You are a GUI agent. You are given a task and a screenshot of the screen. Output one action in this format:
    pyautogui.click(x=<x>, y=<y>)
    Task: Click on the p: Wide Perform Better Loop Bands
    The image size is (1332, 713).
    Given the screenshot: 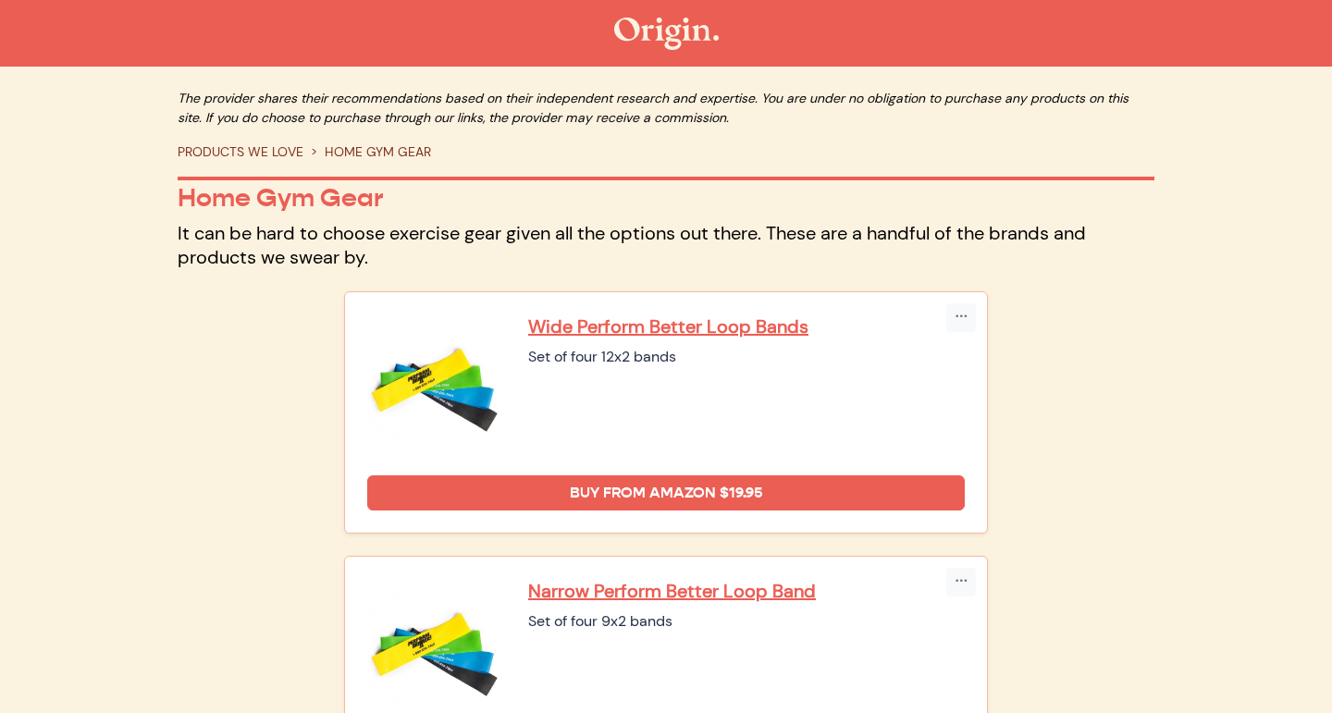 What is the action you would take?
    pyautogui.click(x=747, y=327)
    